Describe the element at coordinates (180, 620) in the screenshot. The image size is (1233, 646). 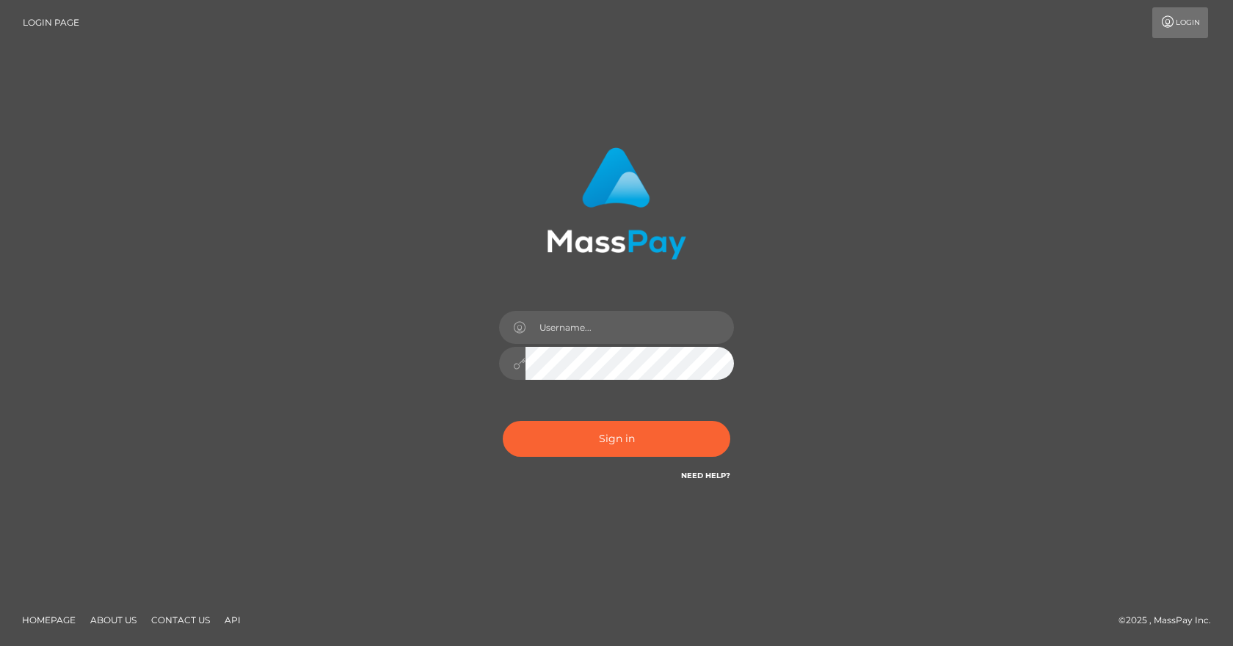
I see `a: Contact Us` at that location.